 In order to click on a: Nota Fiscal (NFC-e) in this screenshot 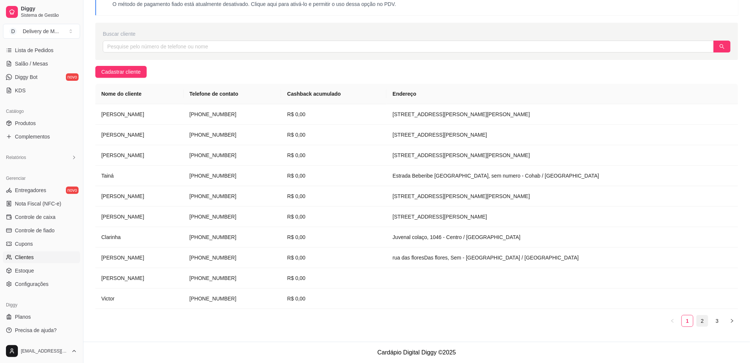, I will do `click(41, 204)`.